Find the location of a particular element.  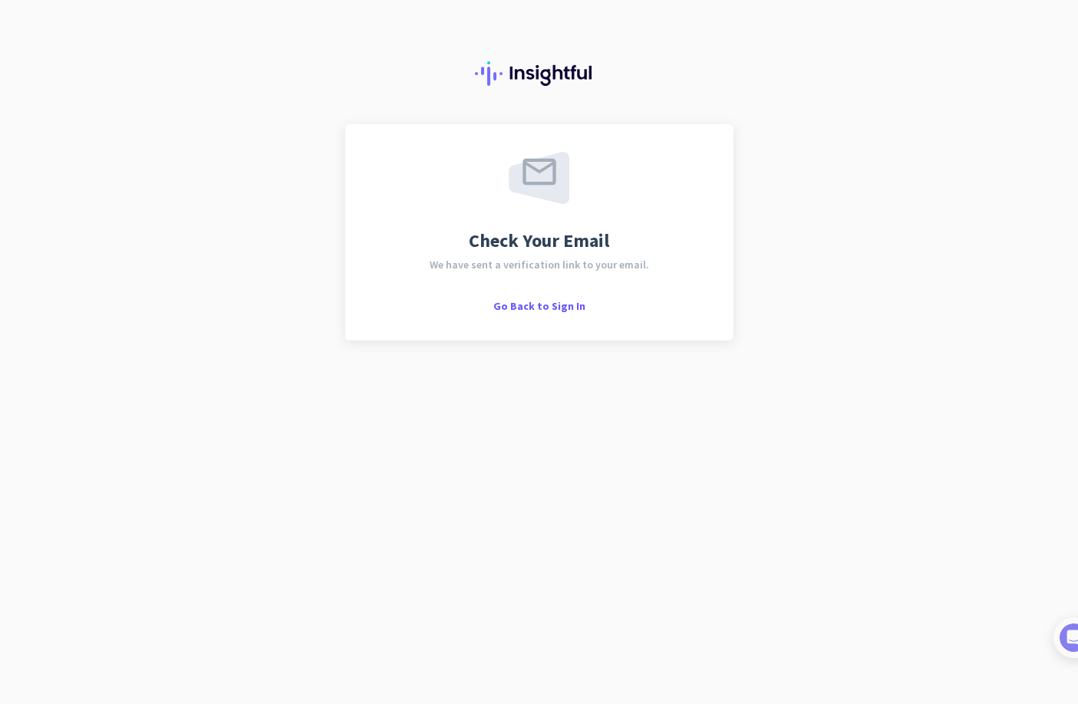

span: We have sent a verification link to your email. is located at coordinates (539, 265).